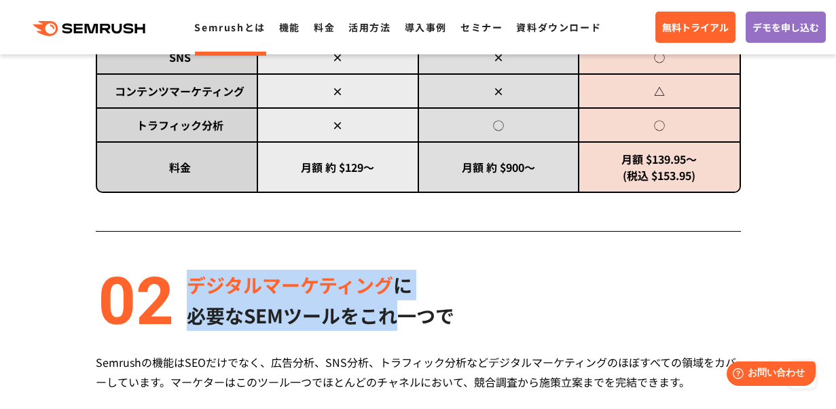  What do you see at coordinates (481, 27) in the screenshot?
I see `a: セミナー` at bounding box center [481, 27].